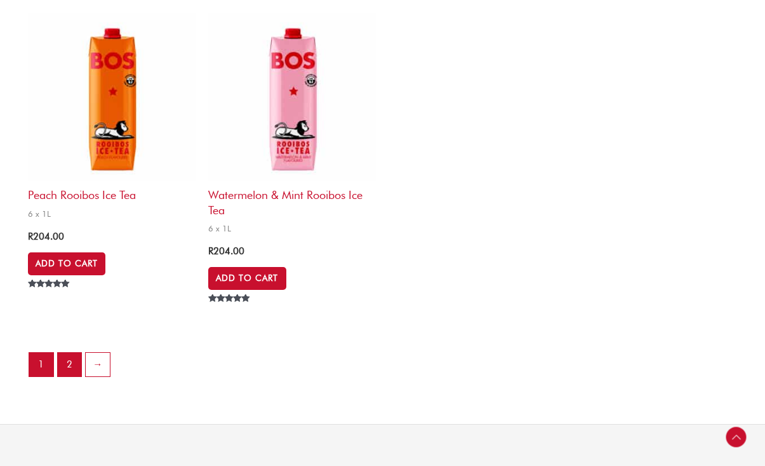 This screenshot has width=765, height=466. What do you see at coordinates (292, 125) in the screenshot?
I see `a: Watermelon & Mint Rooibos Ice Tea6 x 1L` at bounding box center [292, 125].